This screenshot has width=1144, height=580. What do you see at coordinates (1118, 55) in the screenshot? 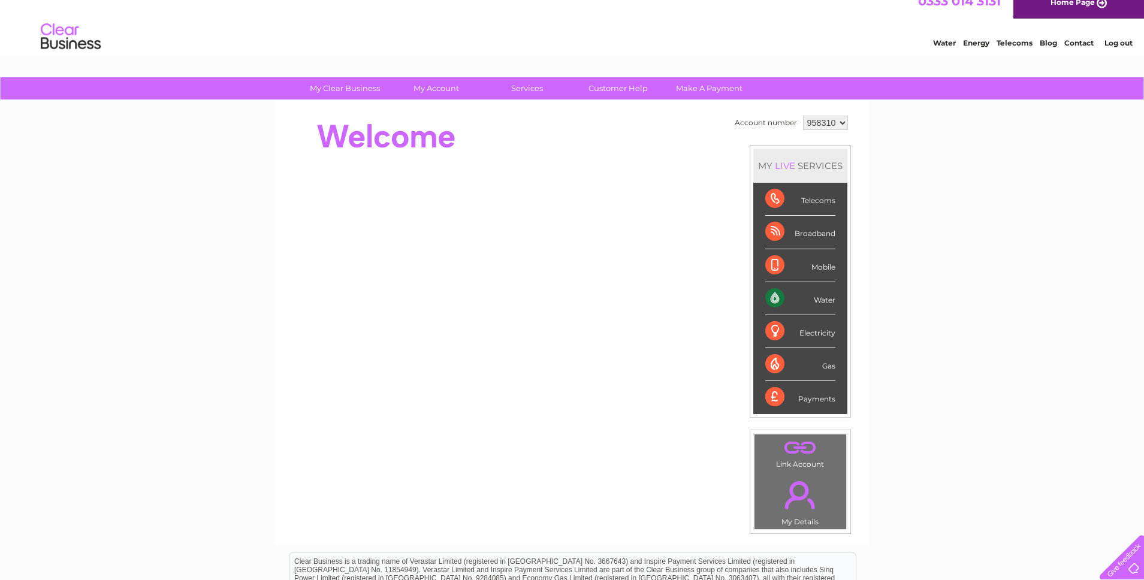
I see `a: Log out` at bounding box center [1118, 55].